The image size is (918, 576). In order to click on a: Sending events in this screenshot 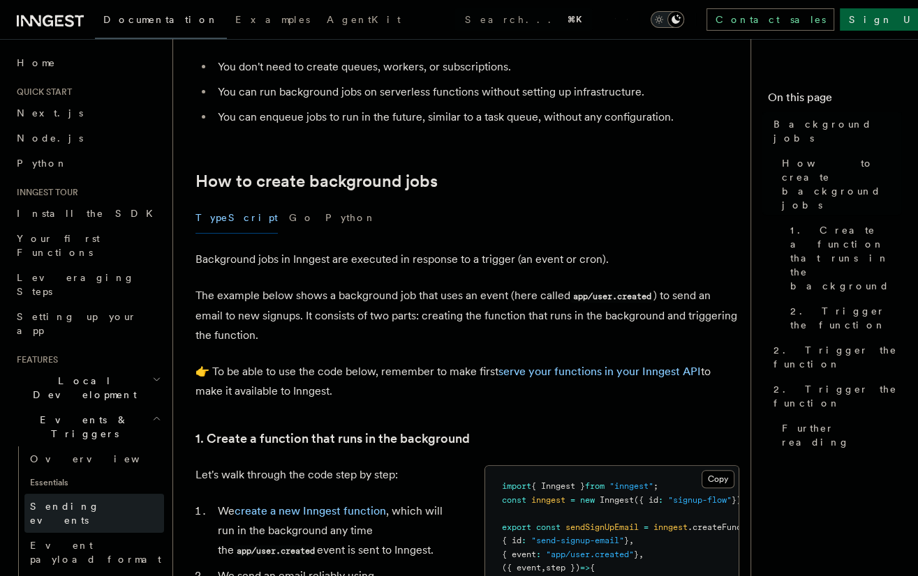, I will do `click(94, 514)`.